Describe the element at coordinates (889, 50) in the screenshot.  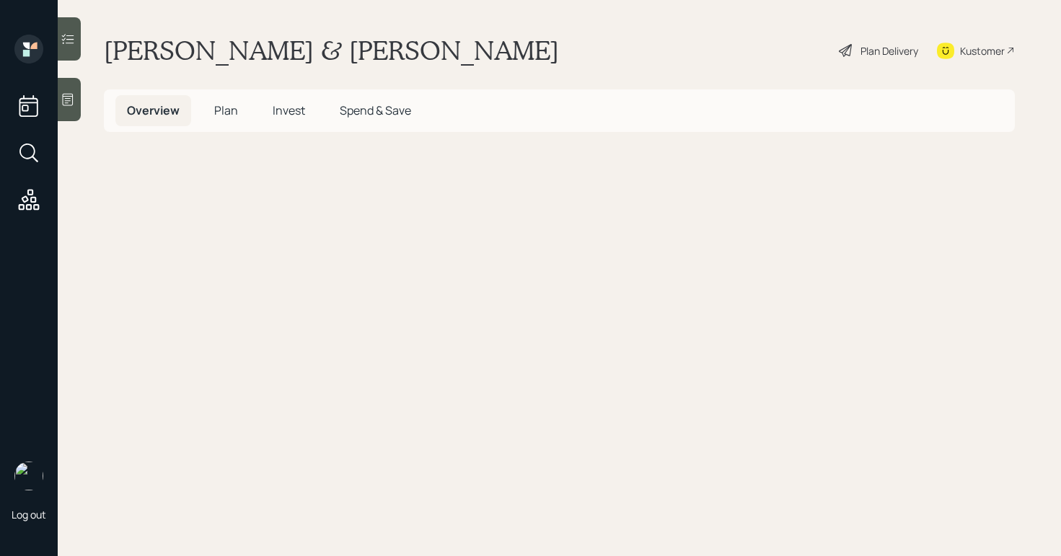
I see `div: Plan Delivery` at that location.